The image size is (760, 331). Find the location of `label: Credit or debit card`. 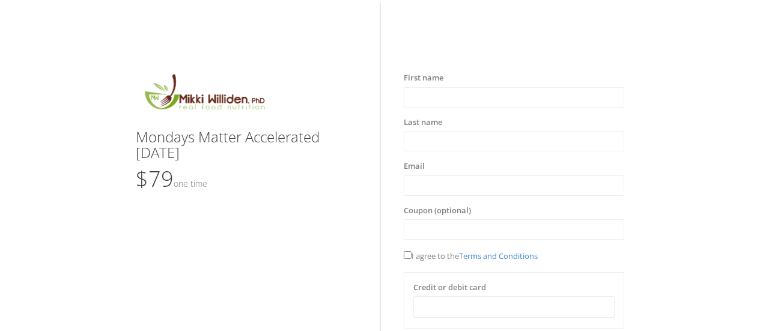

label: Credit or debit card is located at coordinates (449, 288).